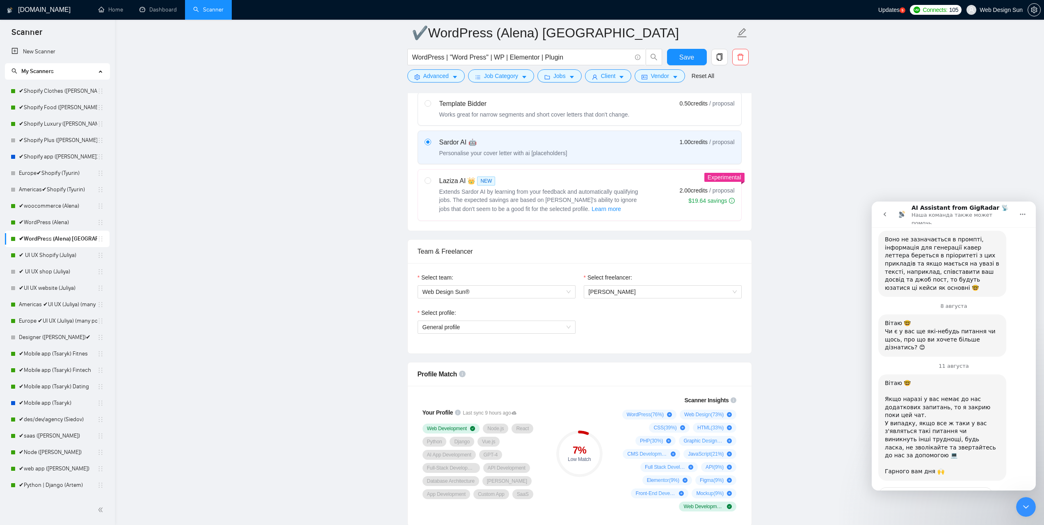  What do you see at coordinates (82, 107) in the screenshot?
I see `div: 8 августа` at bounding box center [82, 107].